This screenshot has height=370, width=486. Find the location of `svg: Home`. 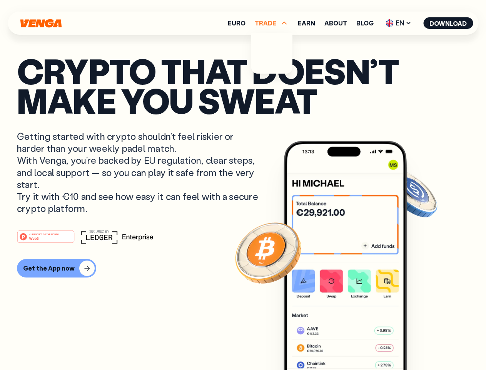

svg: Home is located at coordinates (41, 23).